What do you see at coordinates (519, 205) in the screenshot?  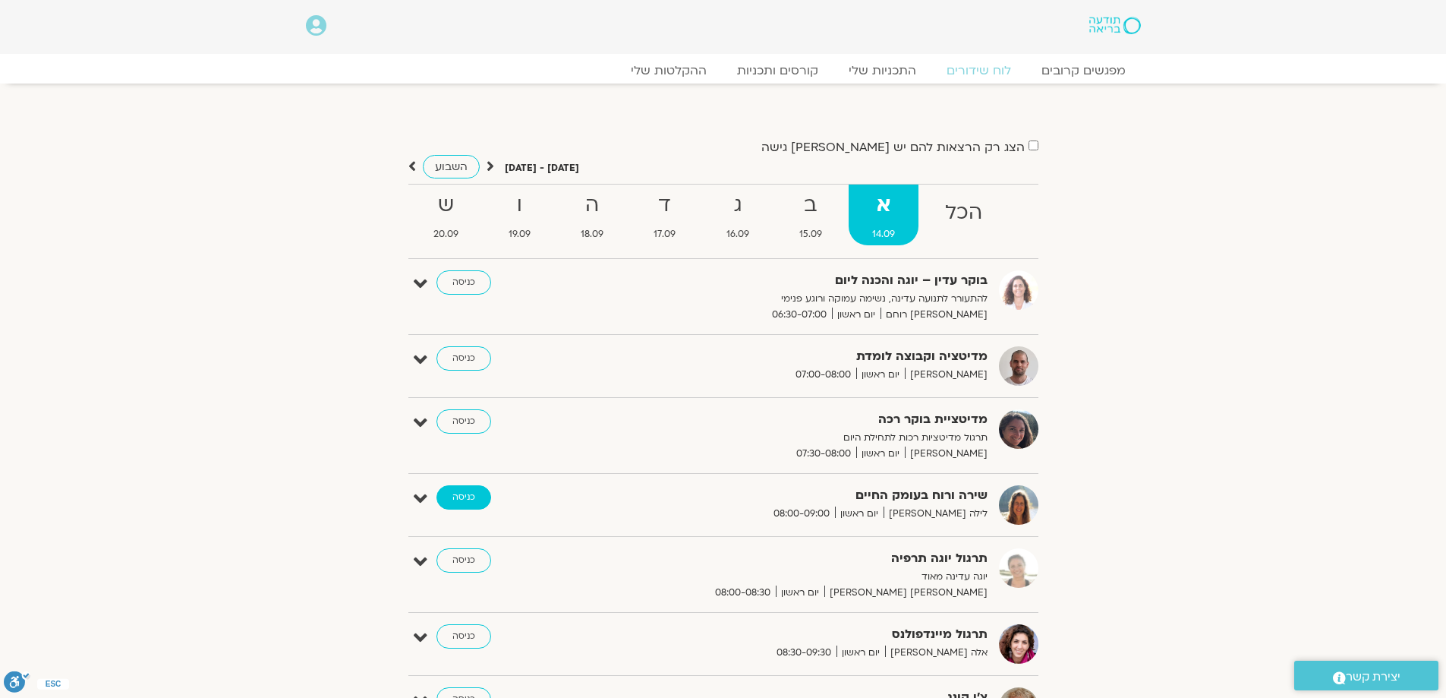 I see `strong: ו` at bounding box center [519, 205].